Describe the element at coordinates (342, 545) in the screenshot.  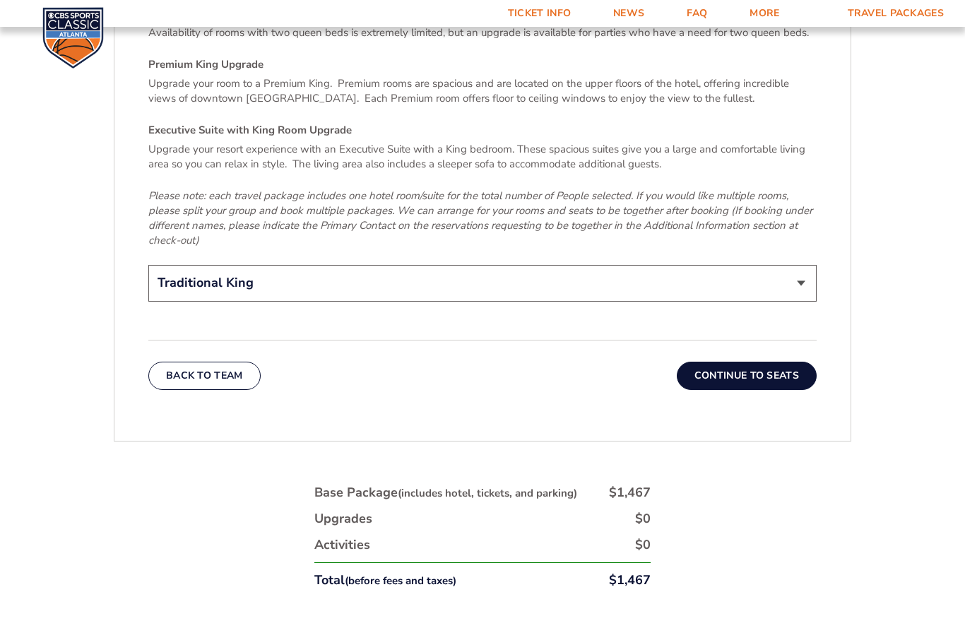
I see `div: Activities` at that location.